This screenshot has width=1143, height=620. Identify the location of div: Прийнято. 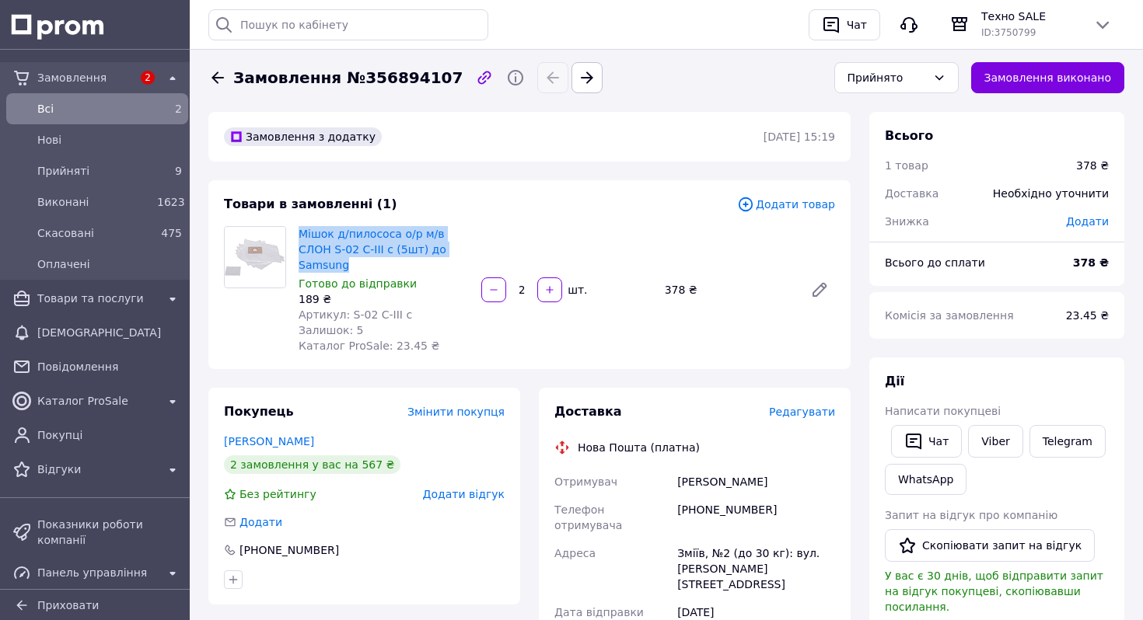
(887, 78).